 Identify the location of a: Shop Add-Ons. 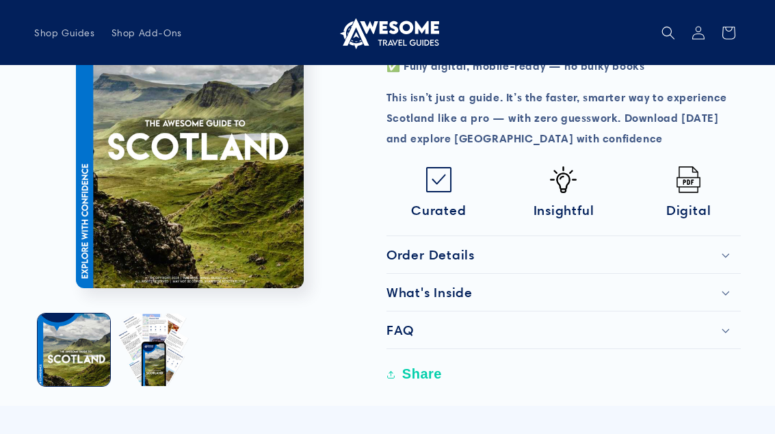
(146, 33).